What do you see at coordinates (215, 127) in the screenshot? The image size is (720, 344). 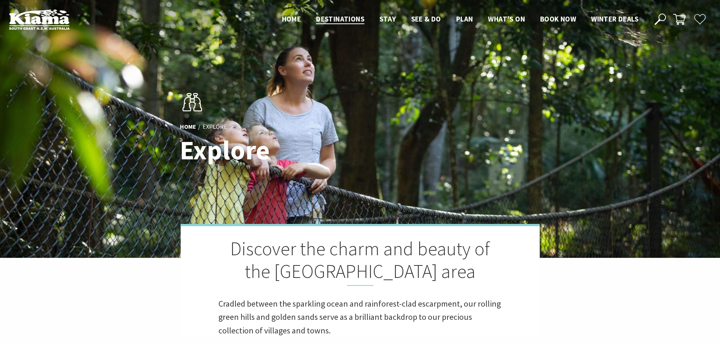 I see `li: Explore` at bounding box center [215, 127].